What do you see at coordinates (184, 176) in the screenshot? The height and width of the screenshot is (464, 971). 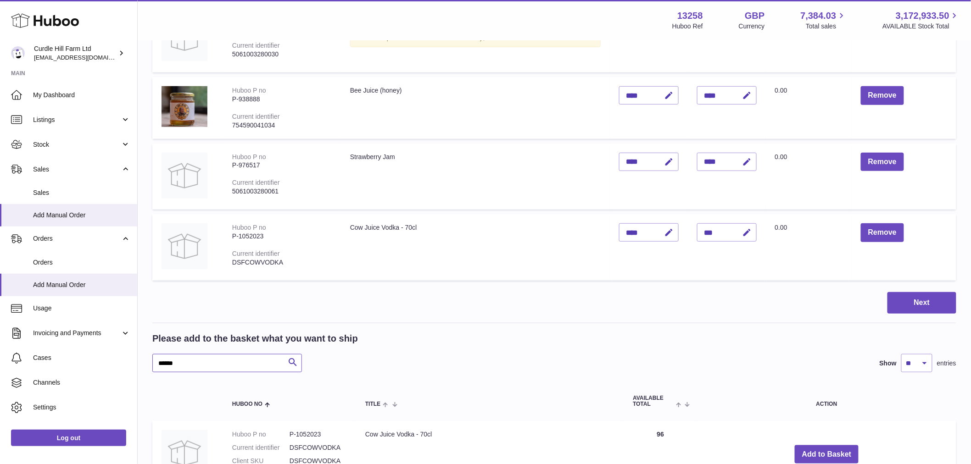 I see `img: Strawberry Jam` at bounding box center [184, 176].